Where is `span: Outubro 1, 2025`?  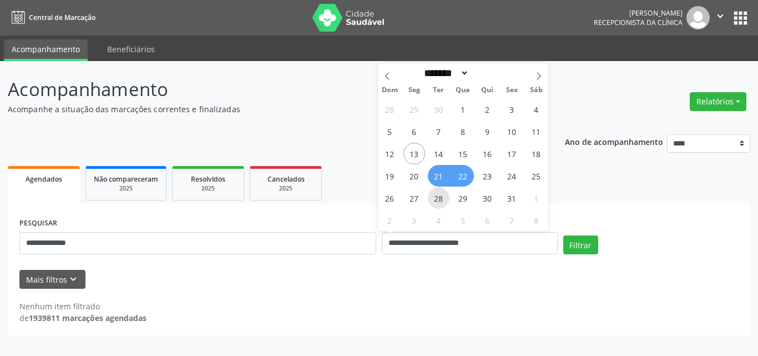
span: Outubro 1, 2025 is located at coordinates (463, 109).